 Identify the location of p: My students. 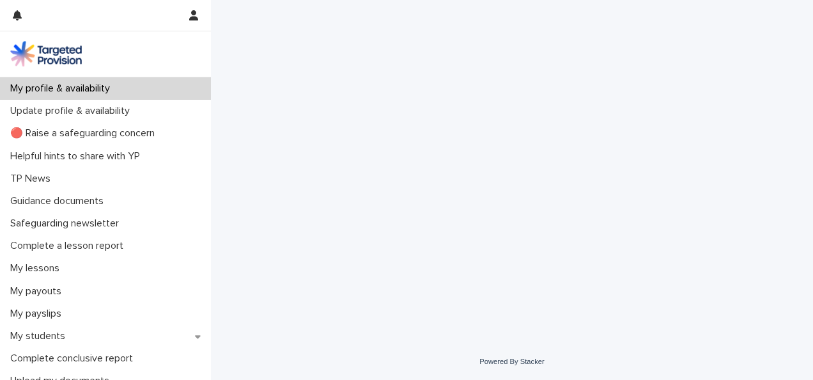
(40, 336).